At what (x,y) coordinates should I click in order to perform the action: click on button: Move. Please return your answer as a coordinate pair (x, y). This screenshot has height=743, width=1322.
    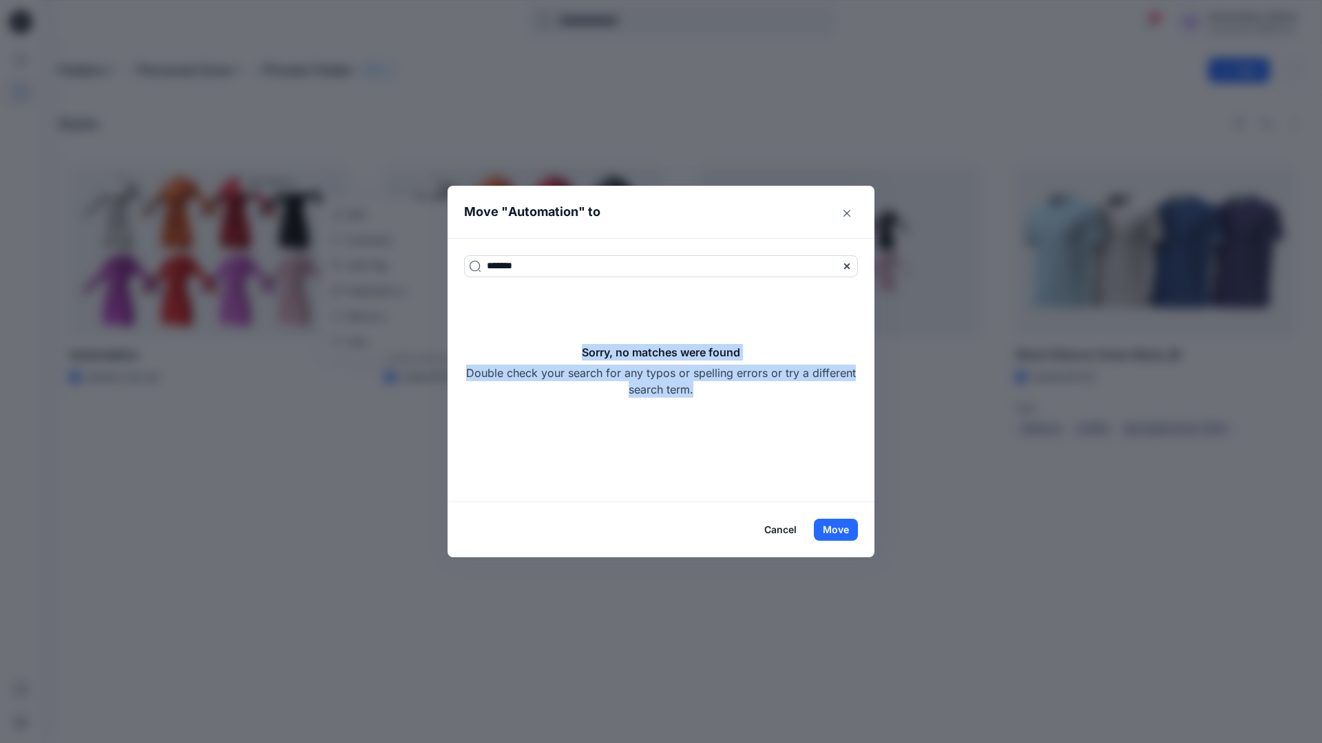
    Looking at the image, I should click on (836, 530).